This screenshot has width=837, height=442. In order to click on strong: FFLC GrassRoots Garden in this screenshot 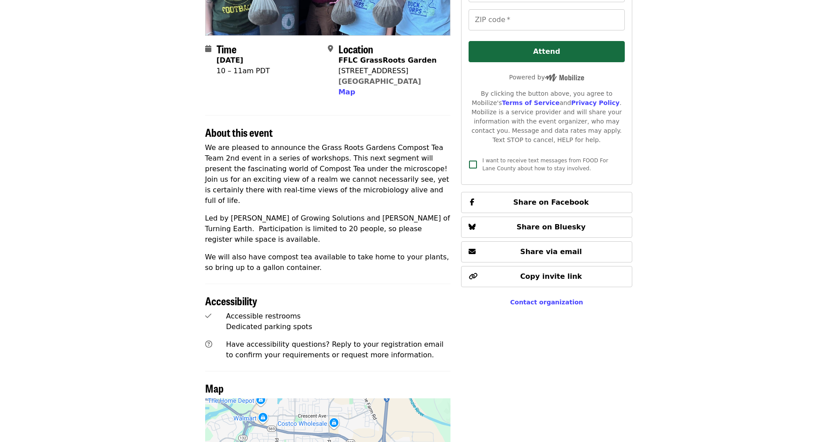, I will do `click(387, 60)`.